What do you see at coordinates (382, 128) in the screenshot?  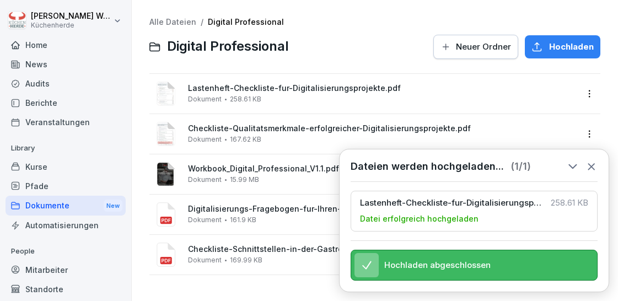 I see `span: Checkliste-Qualitatsmerkmale-erfolgreicher-Digitalisierungsprojekte.pdf` at bounding box center [382, 128].